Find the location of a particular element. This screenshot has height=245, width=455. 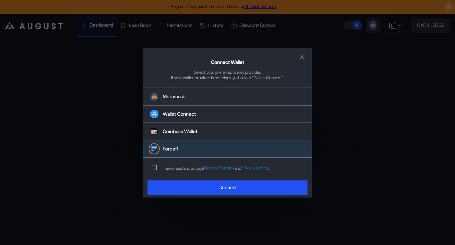

a: Privacy Notice is located at coordinates (255, 168).